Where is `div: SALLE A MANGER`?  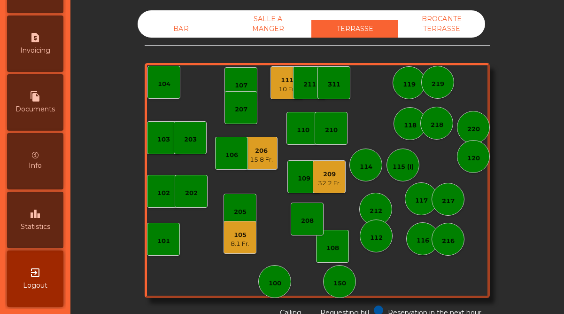 div: SALLE A MANGER is located at coordinates (268, 24).